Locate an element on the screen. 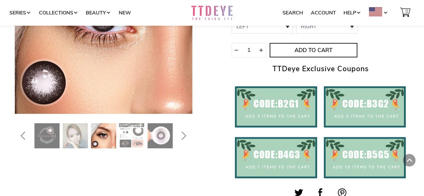  a: Search is located at coordinates (292, 13).